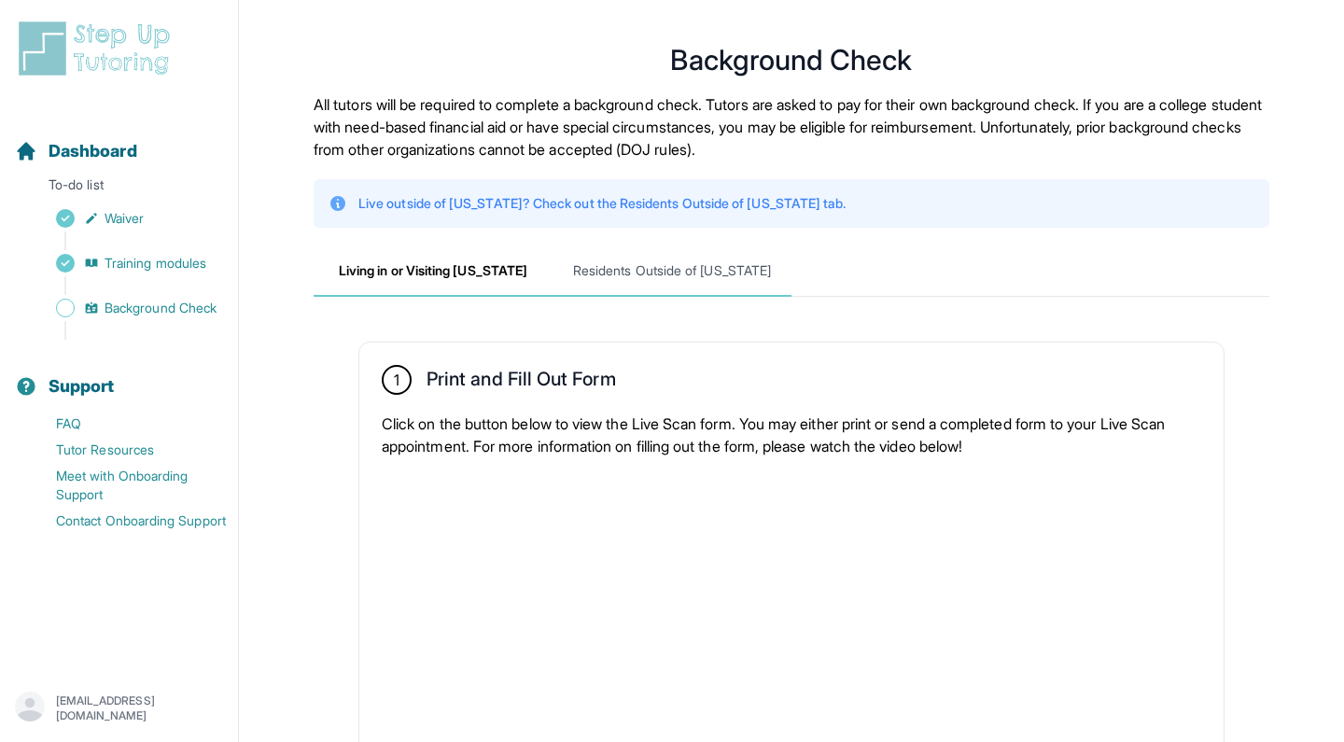 This screenshot has height=742, width=1344. What do you see at coordinates (118, 140) in the screenshot?
I see `button: Dashboard` at bounding box center [118, 140].